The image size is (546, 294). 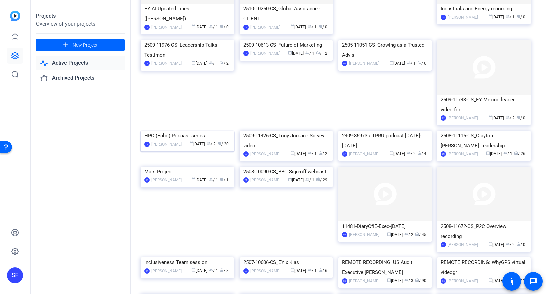 What do you see at coordinates (533, 281) in the screenshot?
I see `mat-icon: message` at bounding box center [533, 281].